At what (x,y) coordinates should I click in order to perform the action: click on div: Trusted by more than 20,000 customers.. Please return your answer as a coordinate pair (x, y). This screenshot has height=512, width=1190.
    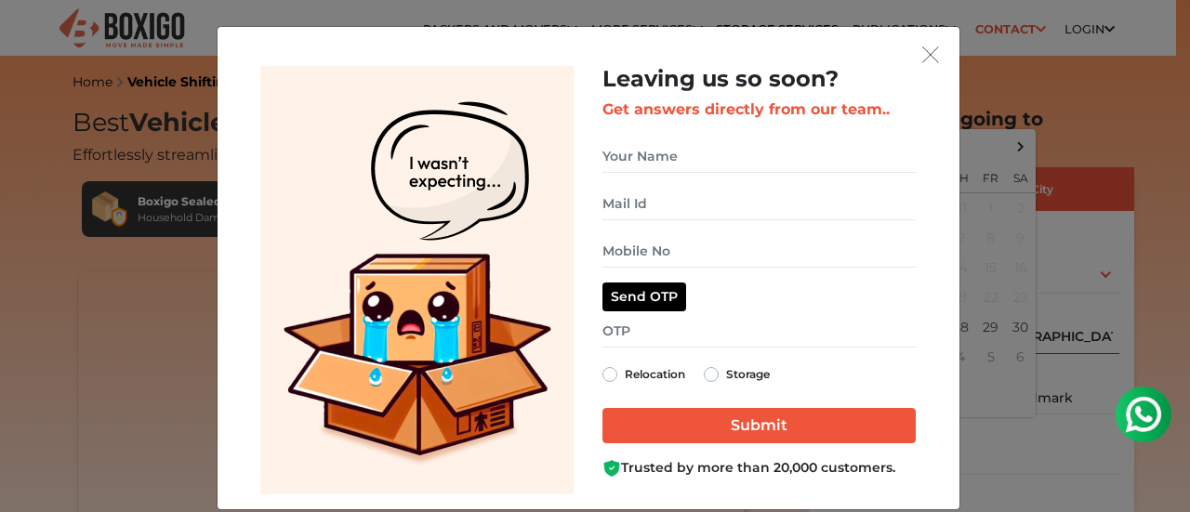
    Looking at the image, I should click on (759, 468).